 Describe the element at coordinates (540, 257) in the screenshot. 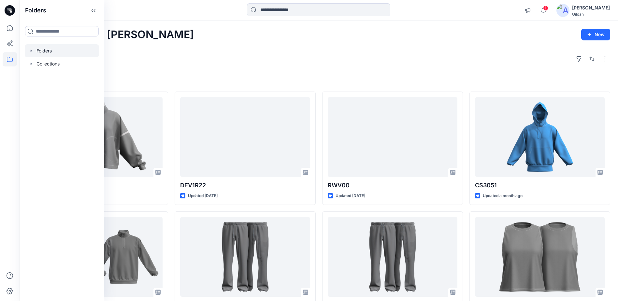

I see `a: DEV43200L` at that location.